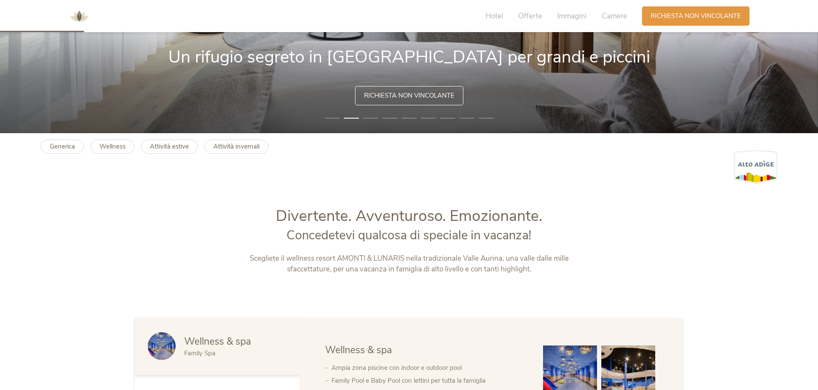  Describe the element at coordinates (429, 381) in the screenshot. I see `li: Family Pool e Baby Pool con lettini per tutta la famiglia` at that location.